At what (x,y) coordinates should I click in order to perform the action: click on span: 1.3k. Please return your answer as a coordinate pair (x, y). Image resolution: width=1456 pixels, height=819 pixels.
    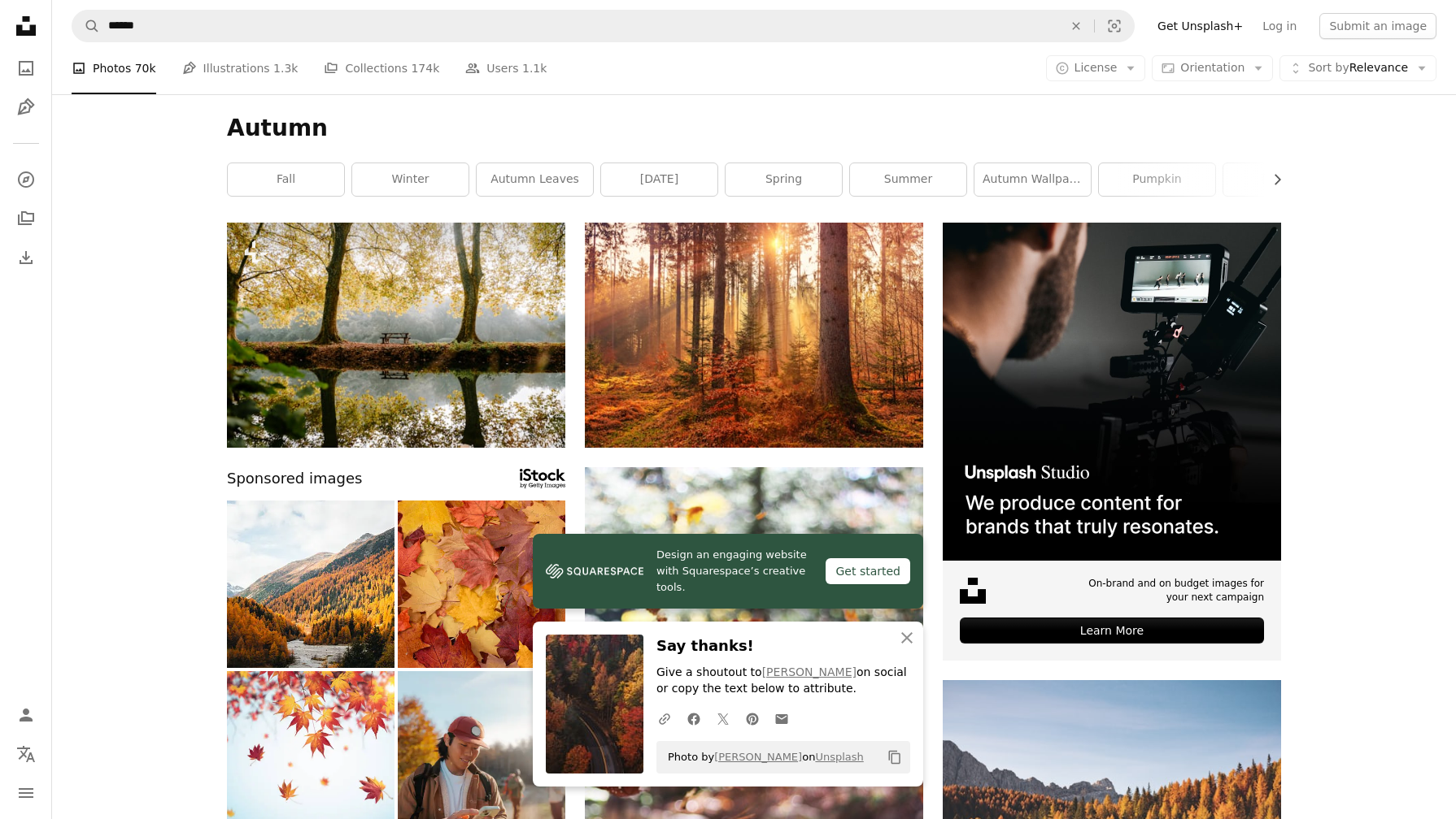
    Looking at the image, I should click on (285, 68).